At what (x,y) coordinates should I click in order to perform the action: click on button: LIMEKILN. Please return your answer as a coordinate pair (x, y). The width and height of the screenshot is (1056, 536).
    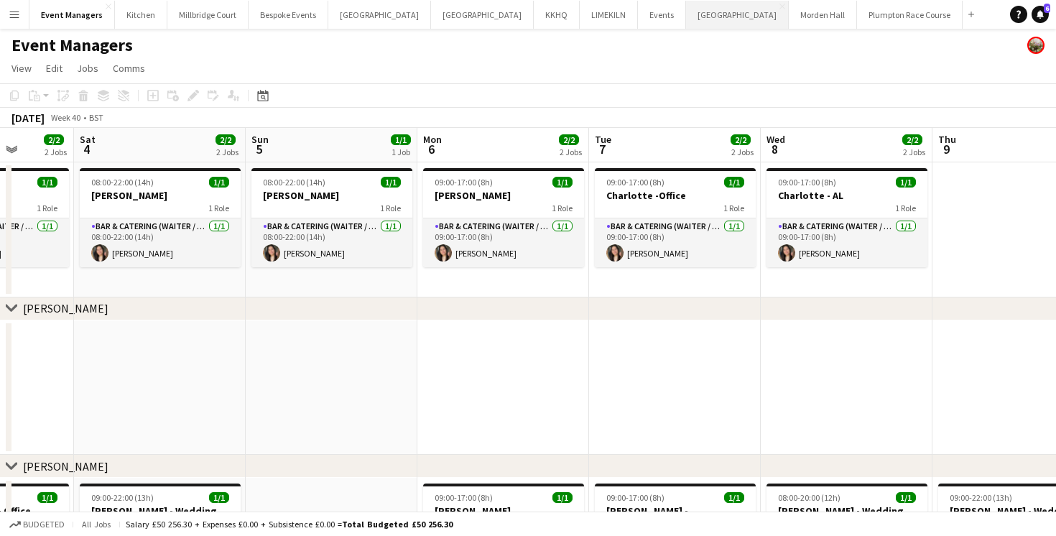
    Looking at the image, I should click on (609, 14).